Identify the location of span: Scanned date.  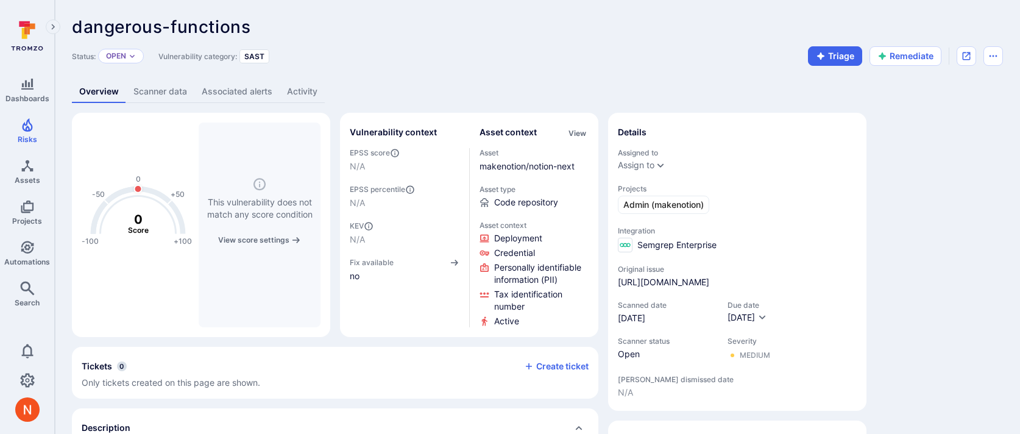
(666, 305).